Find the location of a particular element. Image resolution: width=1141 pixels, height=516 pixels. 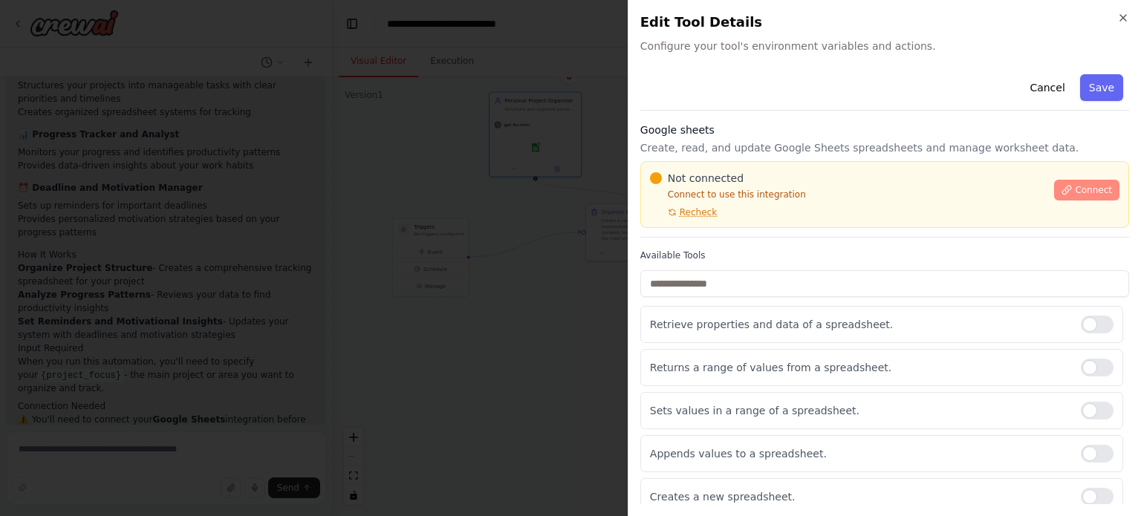

p: Retrieve properties and data of a spreadsheet. is located at coordinates (859, 325).